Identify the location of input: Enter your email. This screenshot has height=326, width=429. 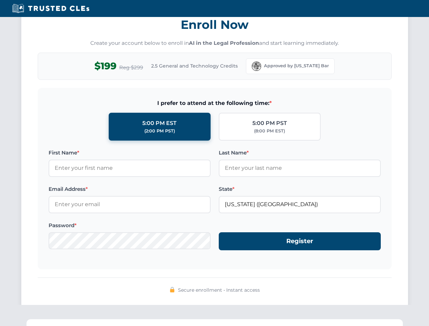
(129, 205).